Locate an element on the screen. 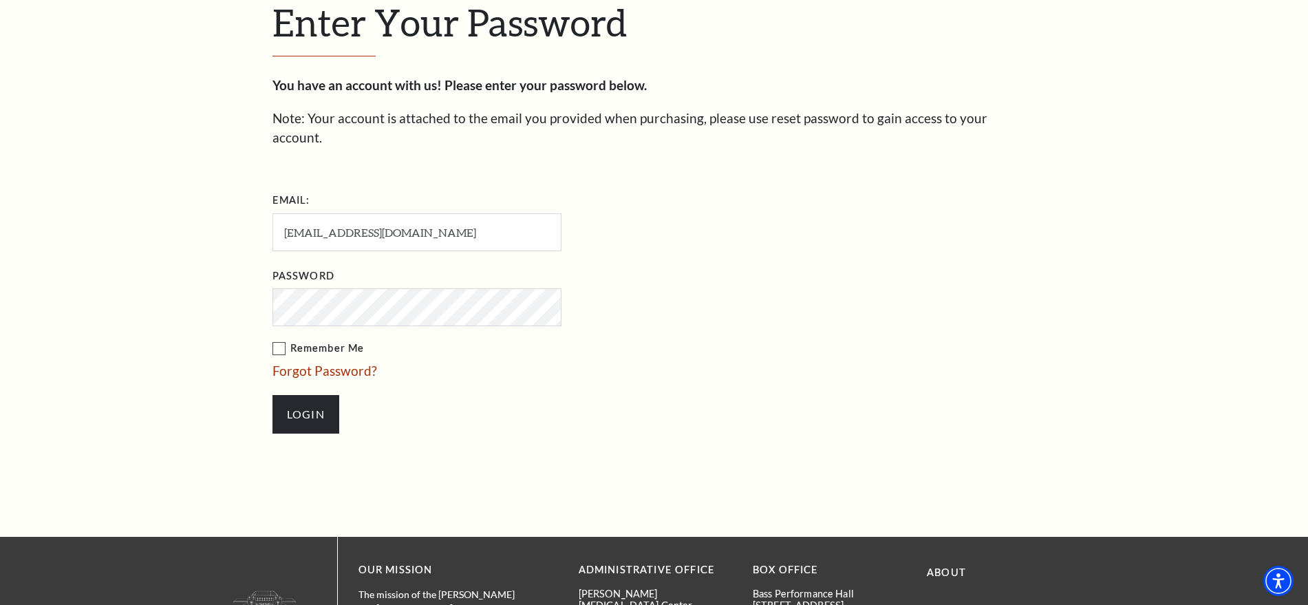 This screenshot has height=605, width=1308. strong: You have an account with us! is located at coordinates (357, 85).